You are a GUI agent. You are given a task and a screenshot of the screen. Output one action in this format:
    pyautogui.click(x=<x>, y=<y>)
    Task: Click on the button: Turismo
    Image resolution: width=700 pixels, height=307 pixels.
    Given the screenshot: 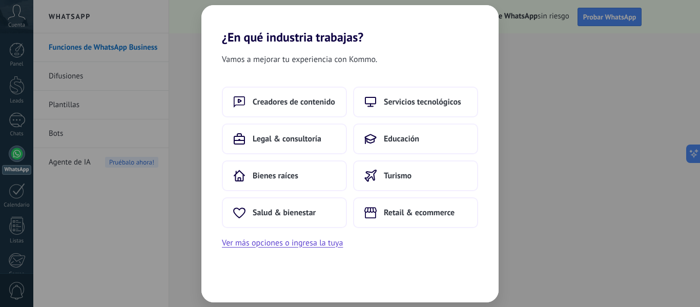 What is the action you would take?
    pyautogui.click(x=416, y=176)
    